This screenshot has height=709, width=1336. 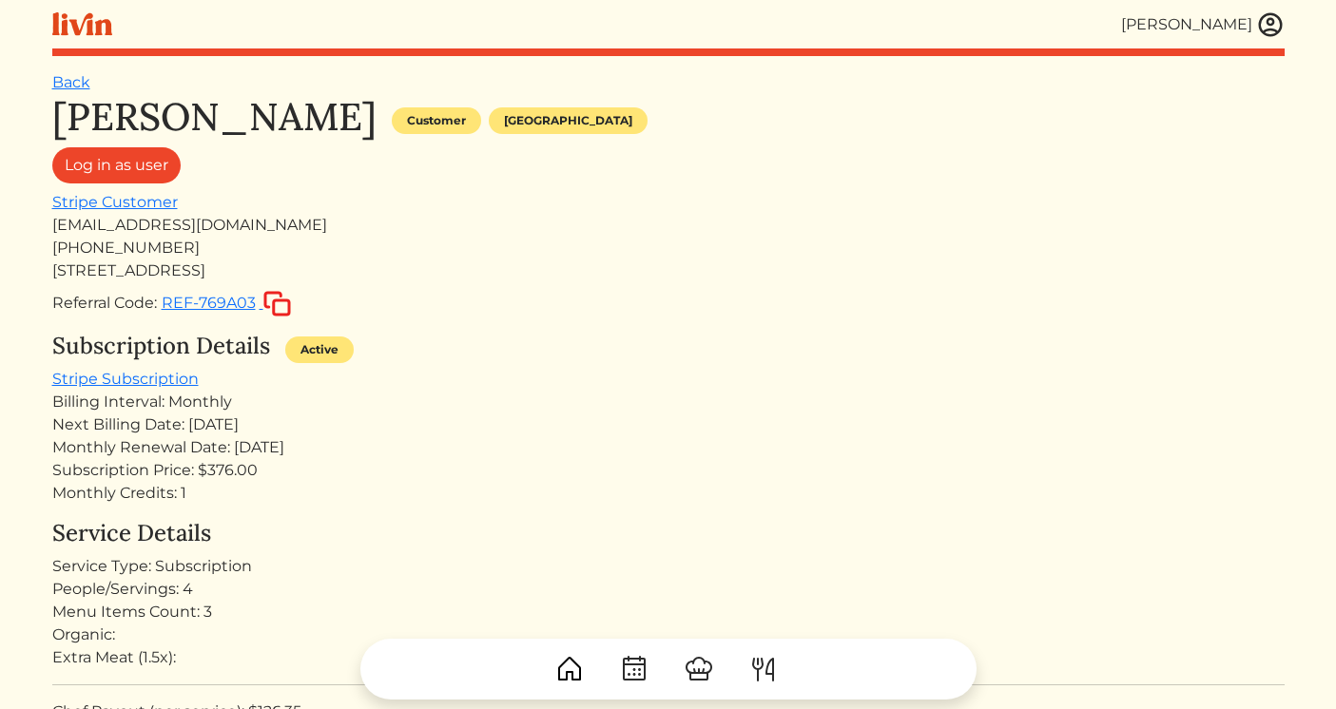 What do you see at coordinates (208, 302) in the screenshot?
I see `span: REF-769A03` at bounding box center [208, 302].